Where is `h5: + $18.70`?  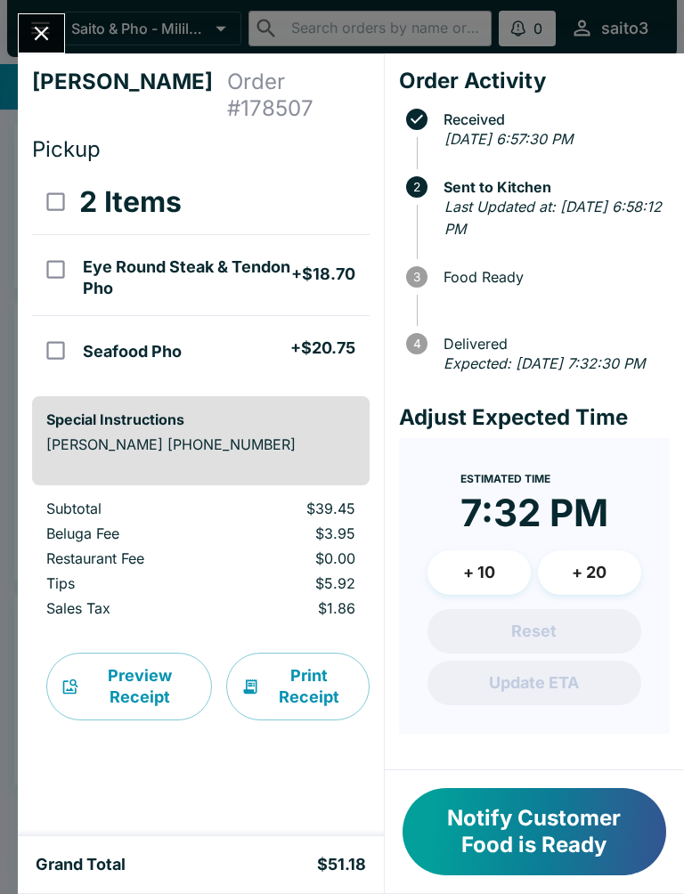
h5: + $18.70 is located at coordinates (323, 274).